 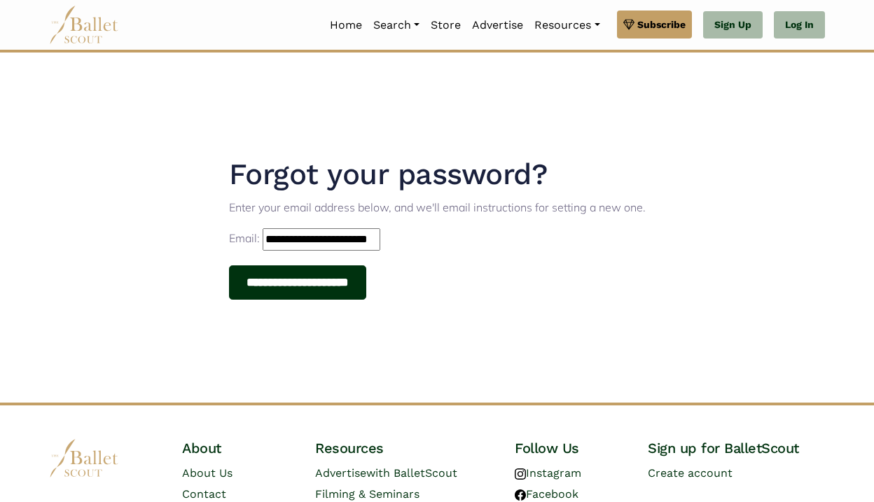 I want to click on span: with BalletScout, so click(x=412, y=473).